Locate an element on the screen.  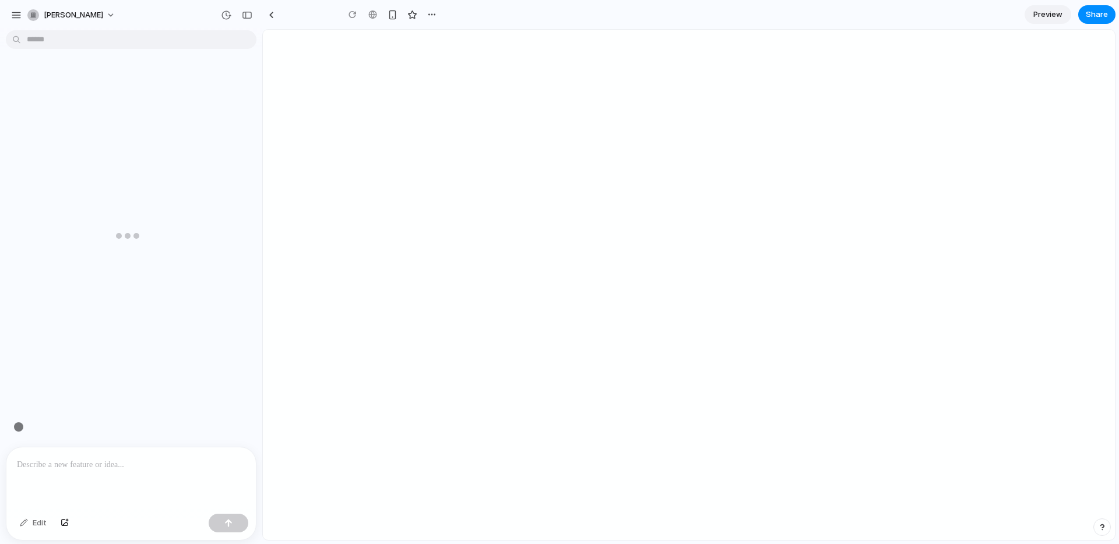
button: Share is located at coordinates (1097, 15).